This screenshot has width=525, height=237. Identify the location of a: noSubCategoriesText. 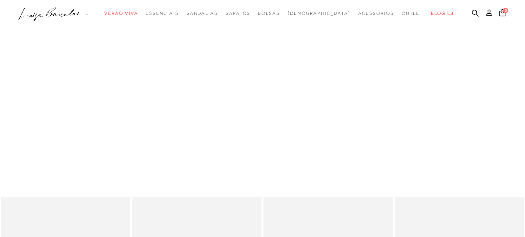
(319, 13).